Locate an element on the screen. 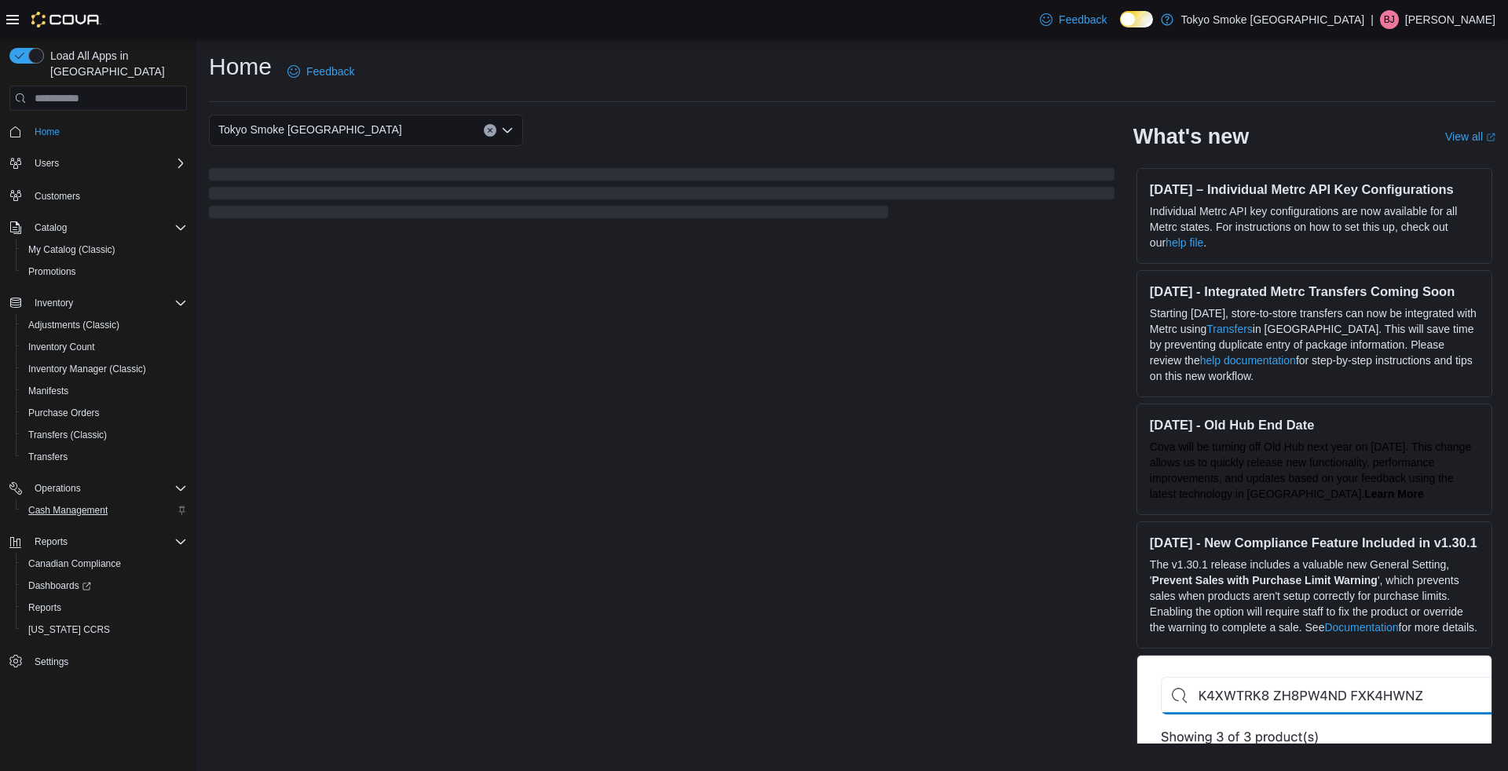 The image size is (1508, 771). div: Bhavik Jogee is located at coordinates (1389, 20).